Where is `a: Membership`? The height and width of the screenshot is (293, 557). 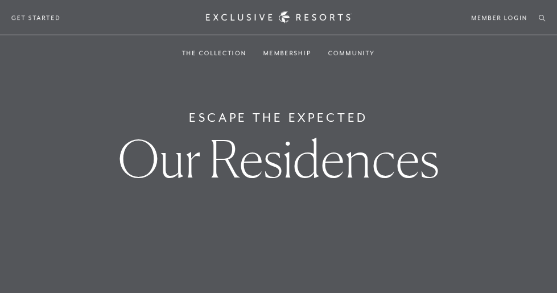
a: Membership is located at coordinates (287, 53).